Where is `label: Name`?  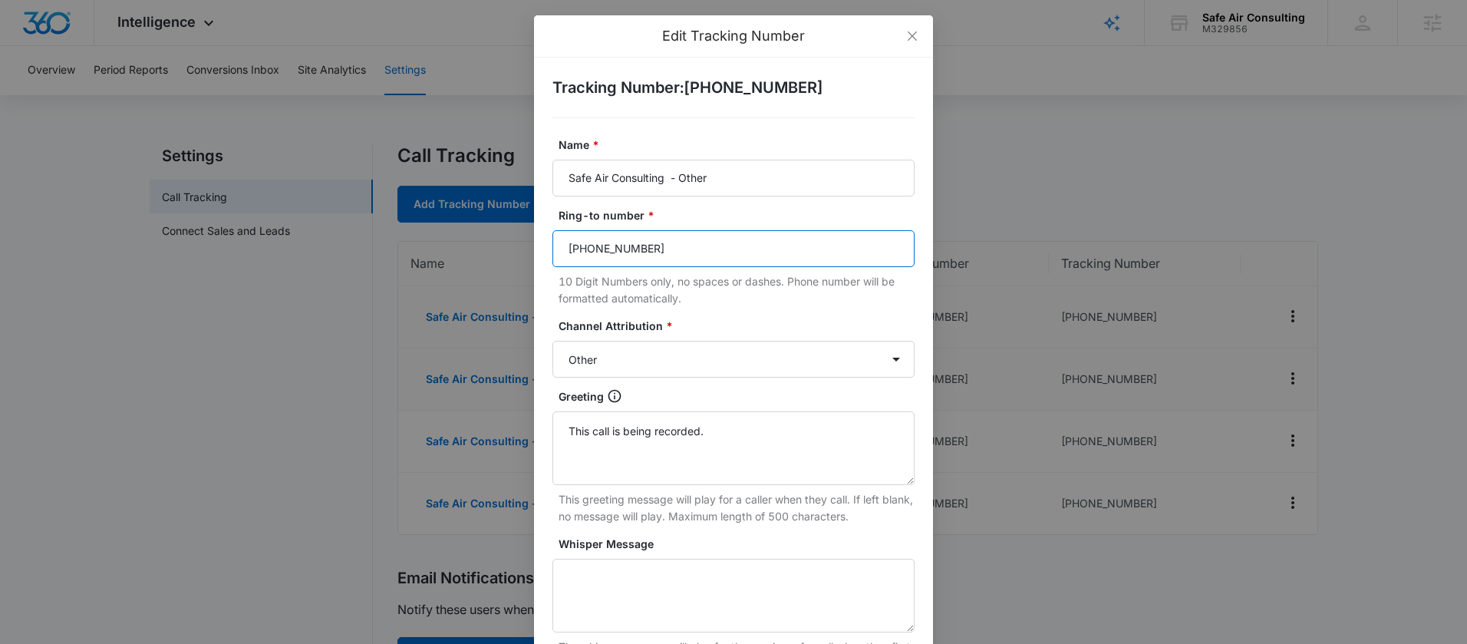
label: Name is located at coordinates (740, 145).